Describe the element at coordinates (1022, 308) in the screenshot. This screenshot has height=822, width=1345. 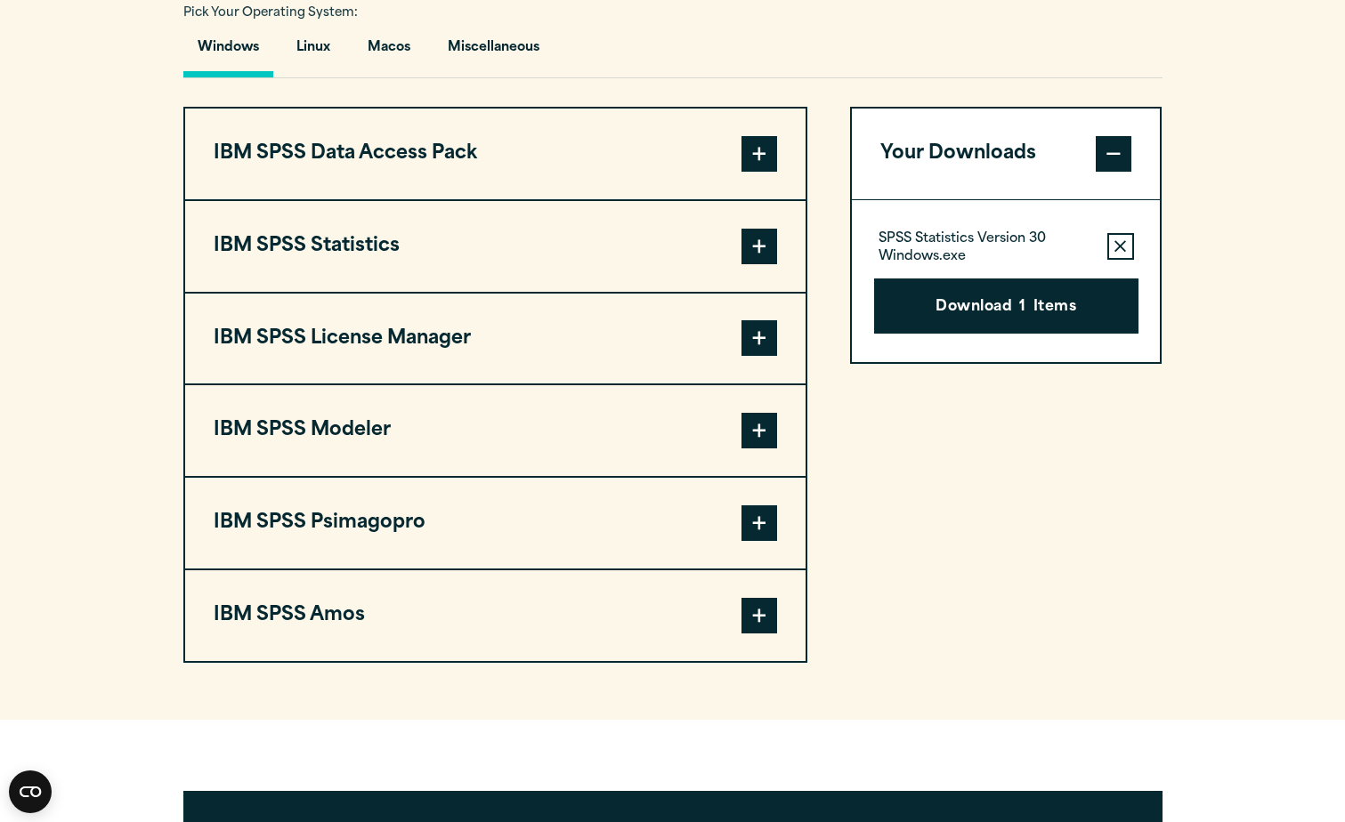
I see `span: 1` at that location.